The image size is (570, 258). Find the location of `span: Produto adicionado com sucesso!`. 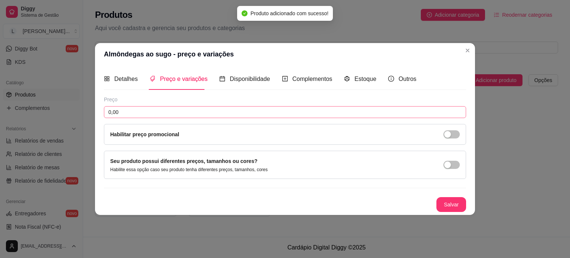

span: Produto adicionado com sucesso! is located at coordinates (290, 13).